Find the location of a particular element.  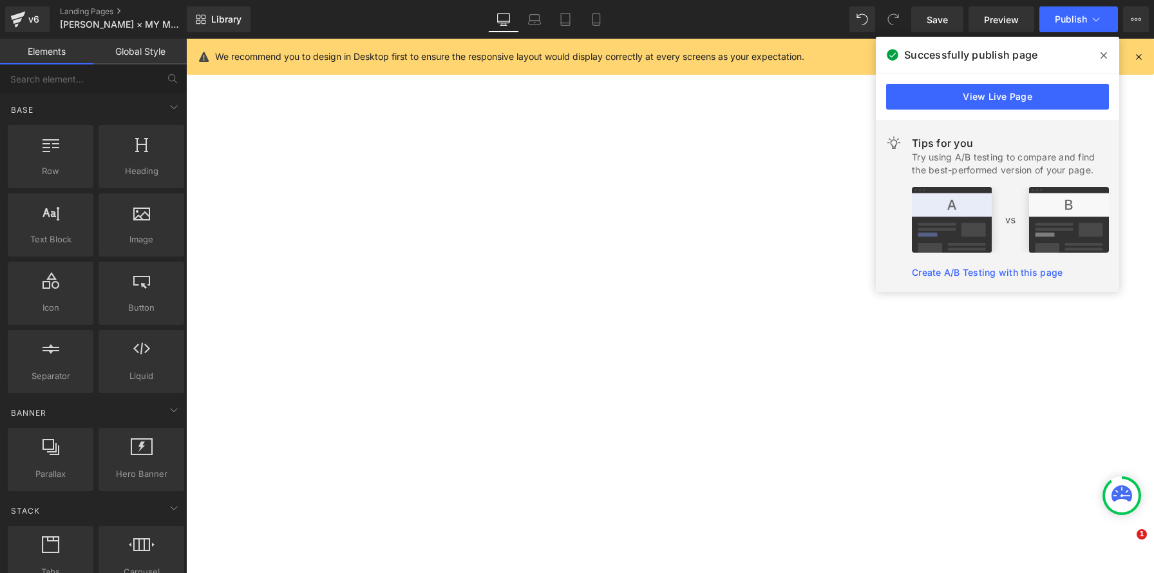

span: Hero Banner is located at coordinates (141, 473).